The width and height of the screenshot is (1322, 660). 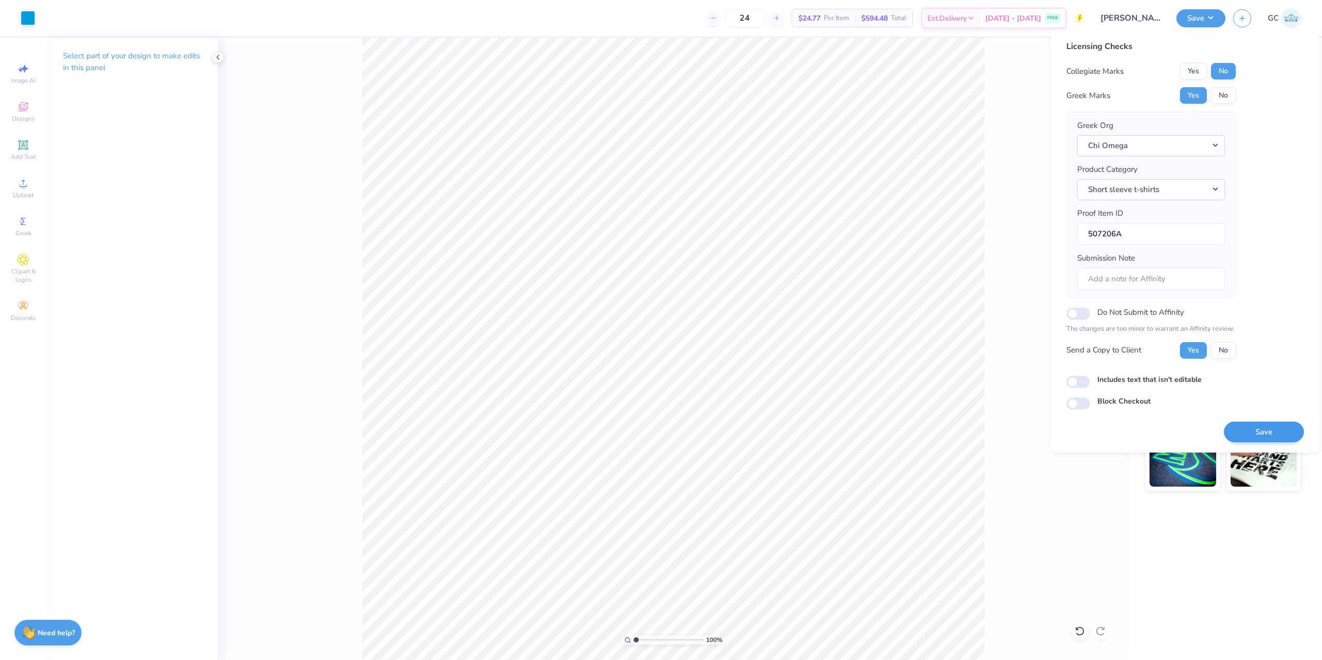 What do you see at coordinates (947, 18) in the screenshot?
I see `span: Est. Delivery` at bounding box center [947, 18].